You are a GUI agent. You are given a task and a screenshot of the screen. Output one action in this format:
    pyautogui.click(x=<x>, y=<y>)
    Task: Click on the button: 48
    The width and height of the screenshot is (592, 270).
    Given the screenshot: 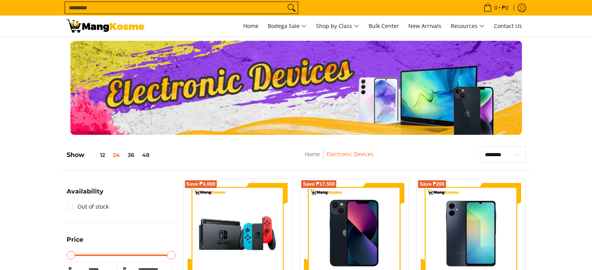 What is the action you would take?
    pyautogui.click(x=146, y=155)
    